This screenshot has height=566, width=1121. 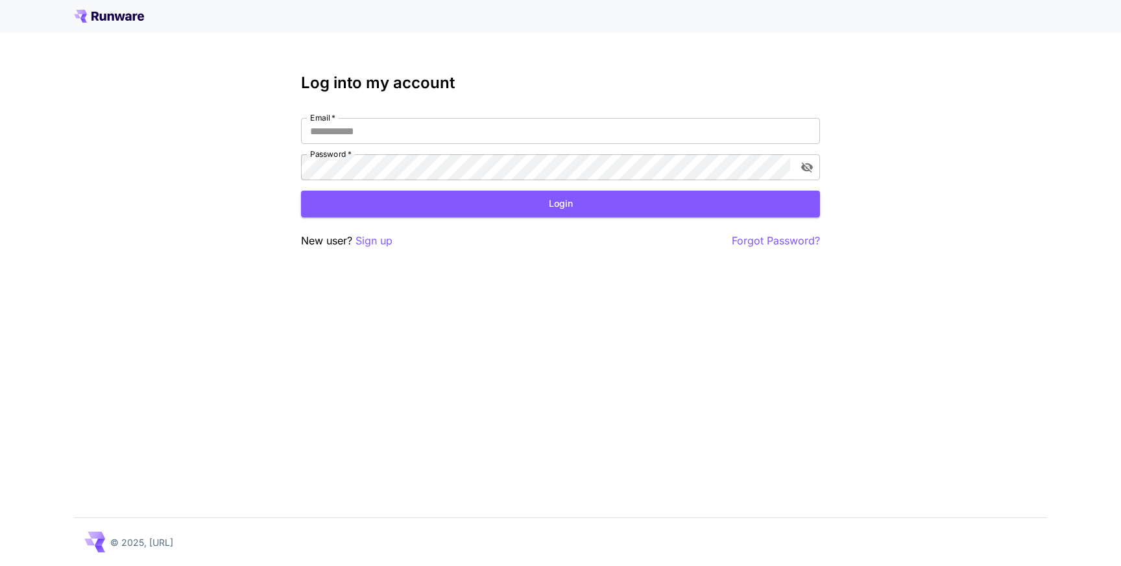 What do you see at coordinates (322, 117) in the screenshot?
I see `label: Email` at bounding box center [322, 117].